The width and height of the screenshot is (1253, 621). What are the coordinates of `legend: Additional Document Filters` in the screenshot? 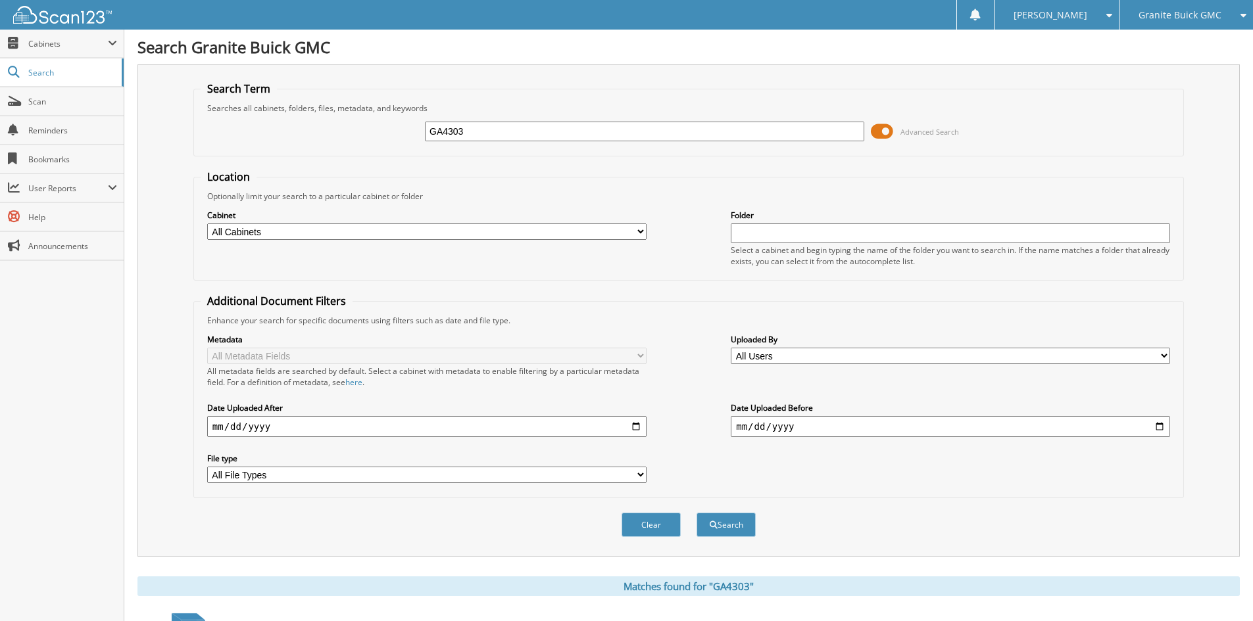 It's located at (276, 301).